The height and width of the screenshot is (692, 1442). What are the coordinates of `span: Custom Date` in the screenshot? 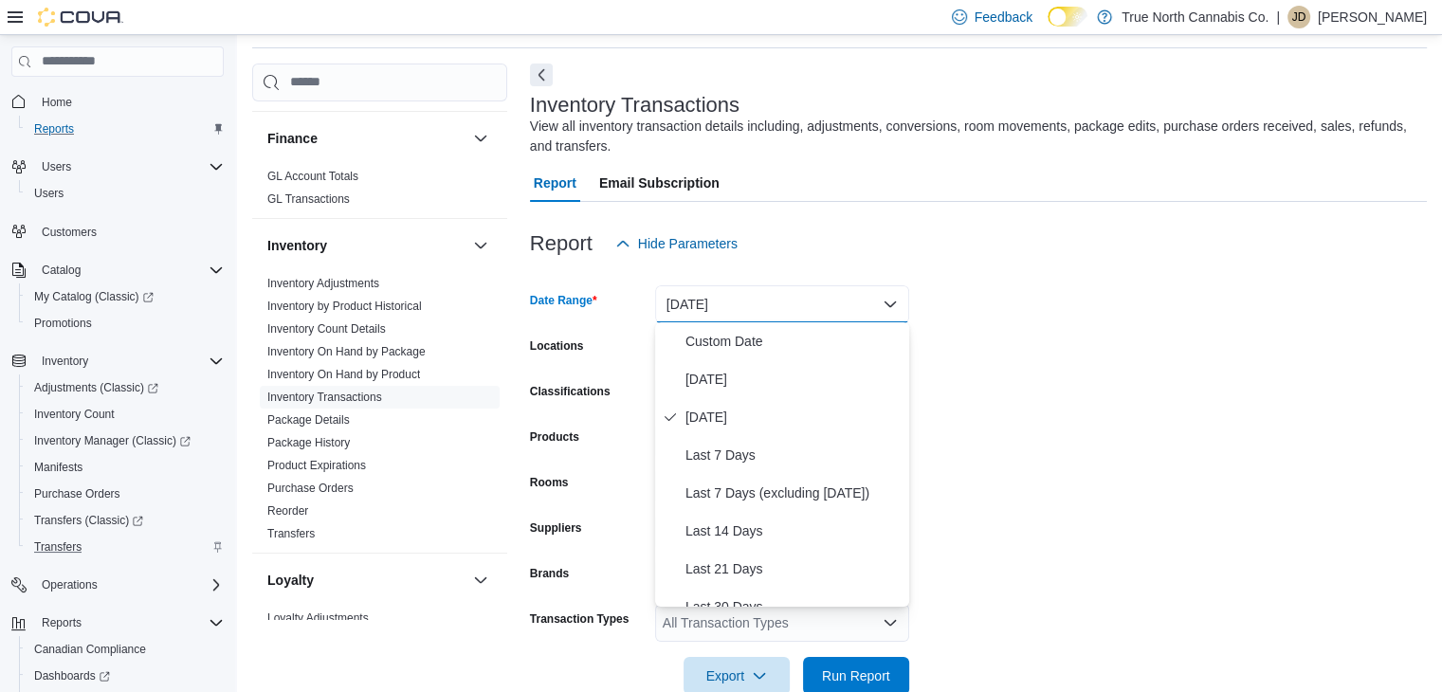 It's located at (793, 341).